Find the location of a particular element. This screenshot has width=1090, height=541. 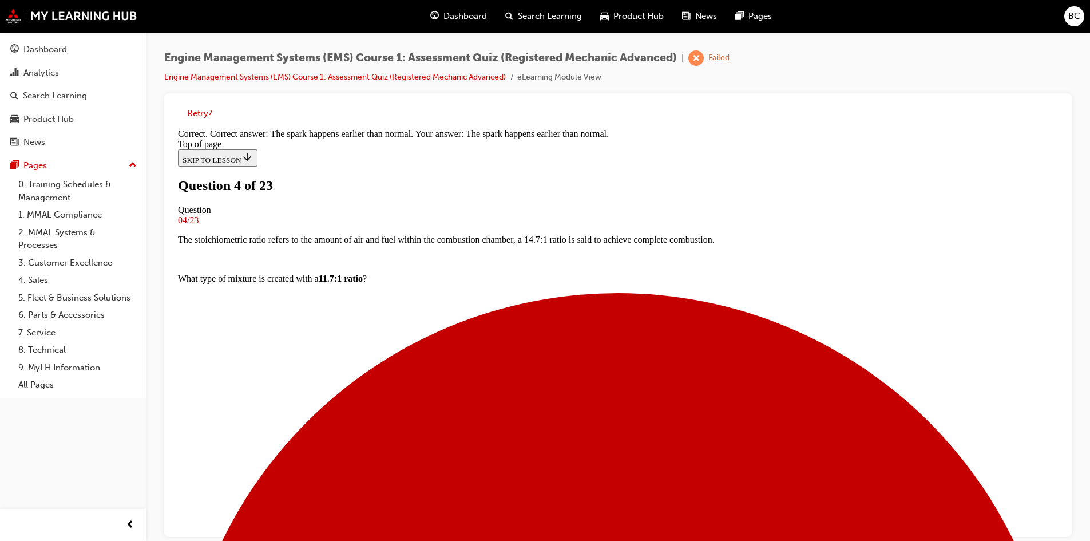

p: The stoichiometric ratio refers to the amount of air and fuel within the combustion chamber, a 14... is located at coordinates (445, 116).